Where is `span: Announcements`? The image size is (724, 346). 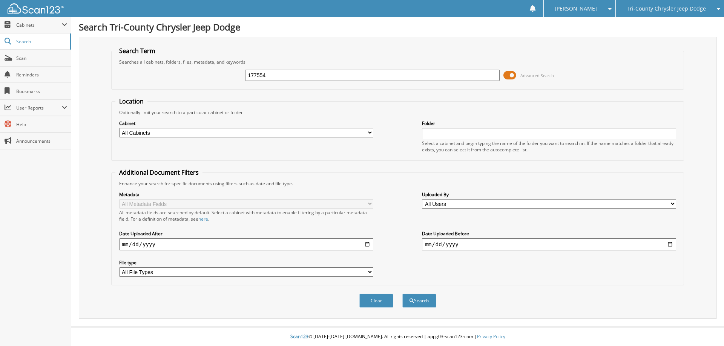
span: Announcements is located at coordinates (41, 141).